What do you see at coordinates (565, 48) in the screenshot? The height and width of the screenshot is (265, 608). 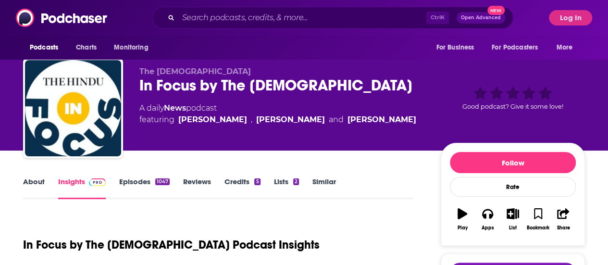 I see `span: More` at bounding box center [565, 48].